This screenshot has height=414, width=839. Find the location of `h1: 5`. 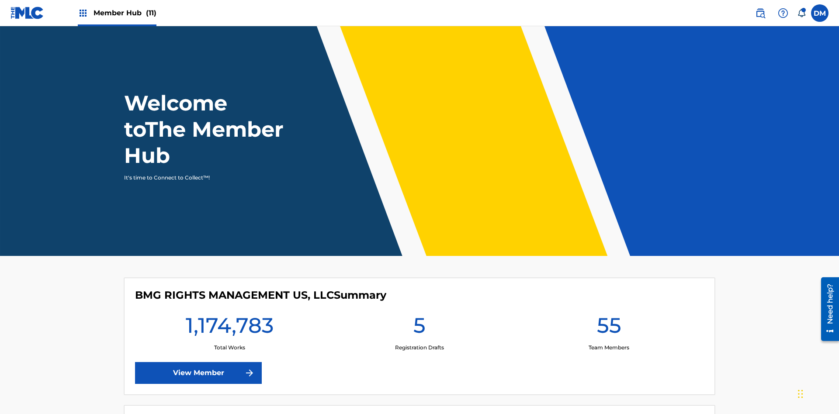

h1: 5 is located at coordinates (419, 328).